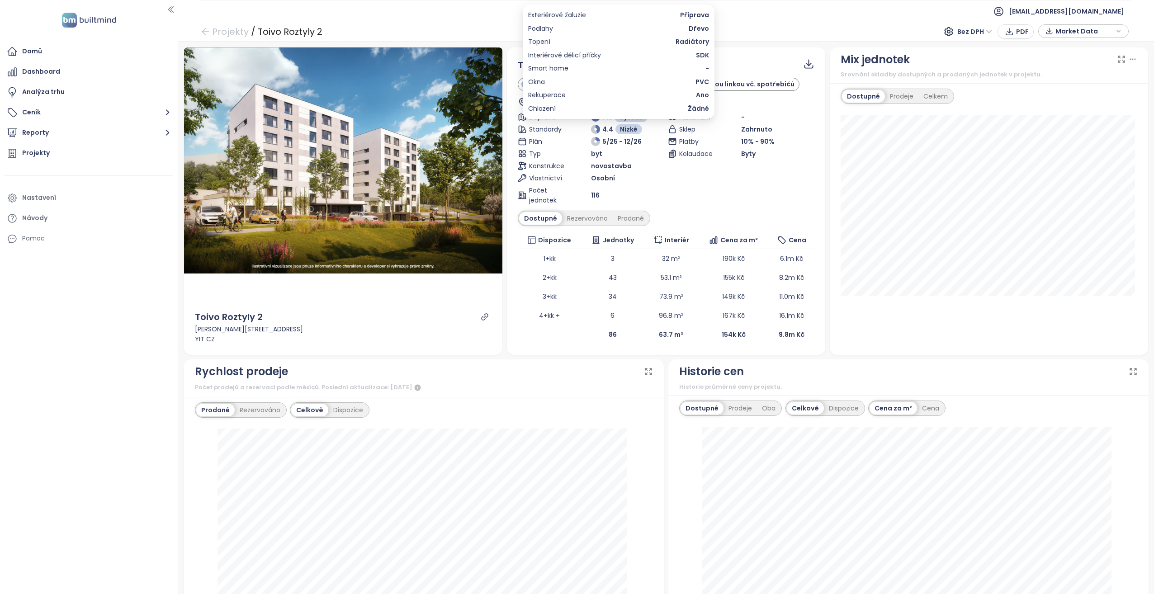 This screenshot has height=594, width=1154. Describe the element at coordinates (693, 42) in the screenshot. I see `span: Radiátory` at that location.